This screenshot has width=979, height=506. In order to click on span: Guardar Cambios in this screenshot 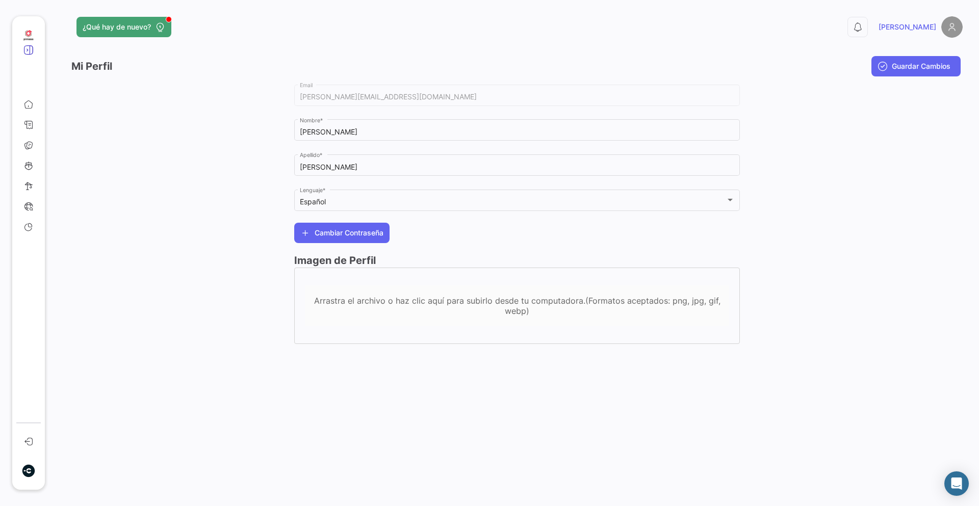, I will do `click(921, 66)`.